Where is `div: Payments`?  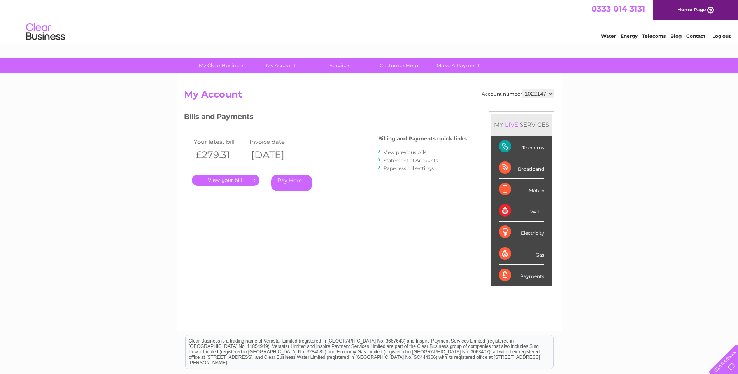
div: Payments is located at coordinates (522, 276).